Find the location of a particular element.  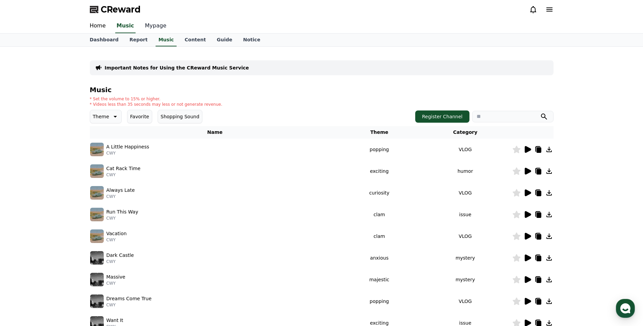

a: Settings is located at coordinates (109, 223).